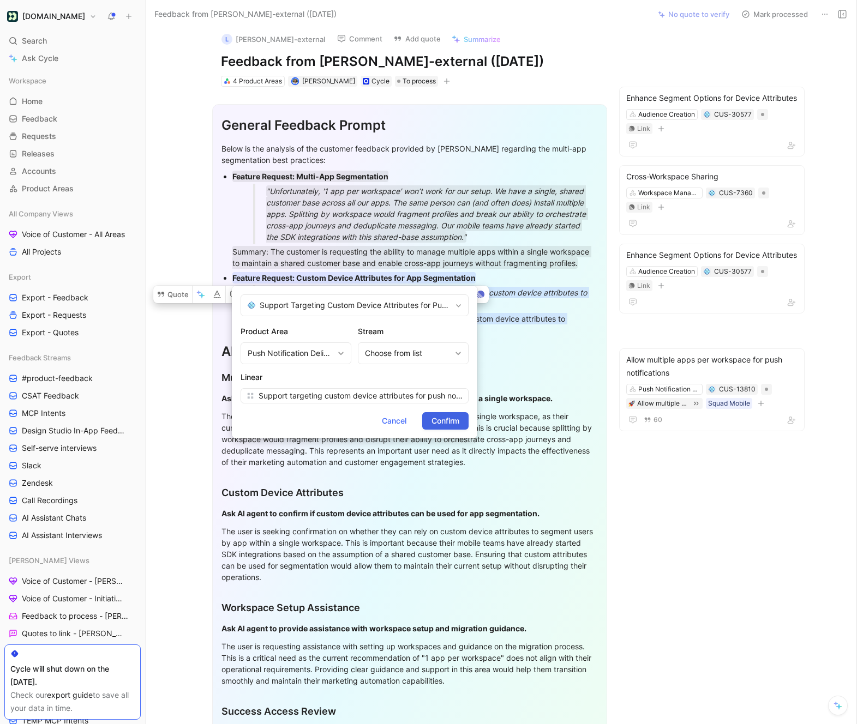  I want to click on div: Push Notification Delivery, so click(290, 353).